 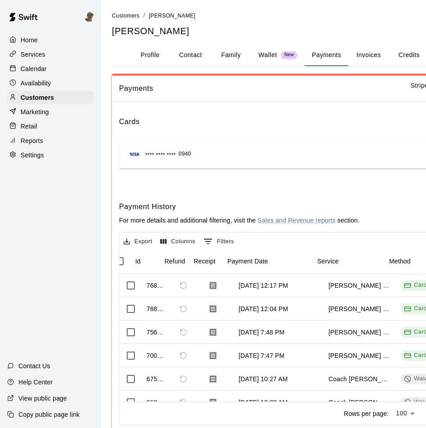 What do you see at coordinates (264, 286) in the screenshot?
I see `div: Aug 21, 2025, 12:17 PM` at bounding box center [264, 286].